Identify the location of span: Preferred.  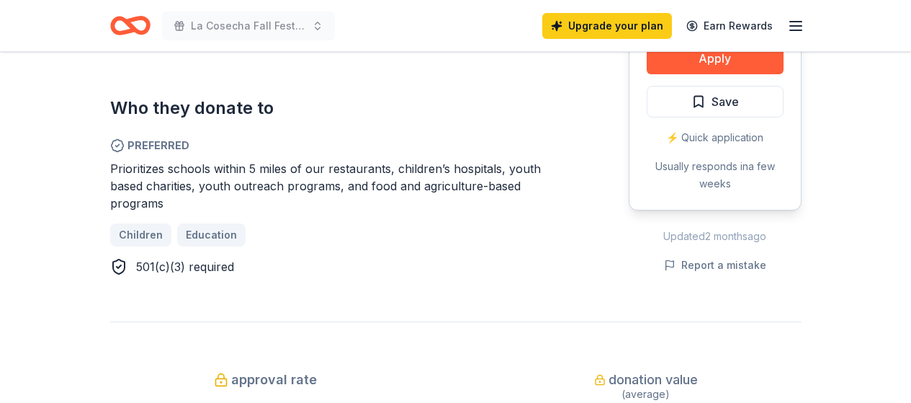
(335, 145).